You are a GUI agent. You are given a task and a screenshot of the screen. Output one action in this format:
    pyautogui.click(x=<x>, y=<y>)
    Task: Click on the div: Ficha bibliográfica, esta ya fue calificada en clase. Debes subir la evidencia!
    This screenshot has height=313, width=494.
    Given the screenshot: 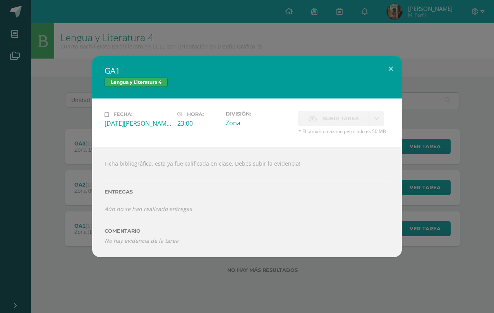 What is the action you would take?
    pyautogui.click(x=247, y=202)
    